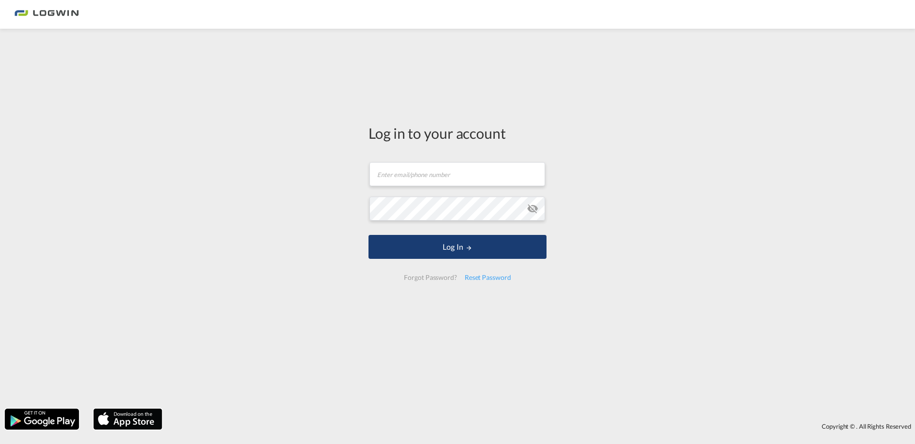 The height and width of the screenshot is (444, 915). What do you see at coordinates (457, 133) in the screenshot?
I see `div: Log in to your account` at bounding box center [457, 133].